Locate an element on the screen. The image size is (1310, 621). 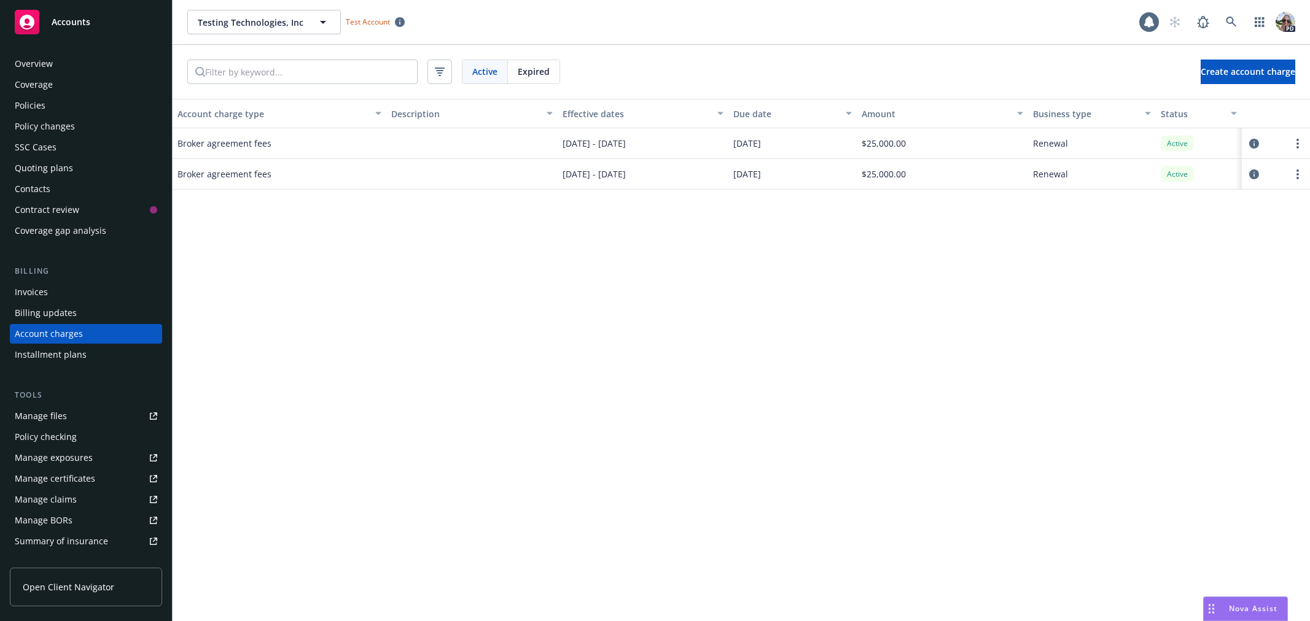
a: Policy changes is located at coordinates (86, 126).